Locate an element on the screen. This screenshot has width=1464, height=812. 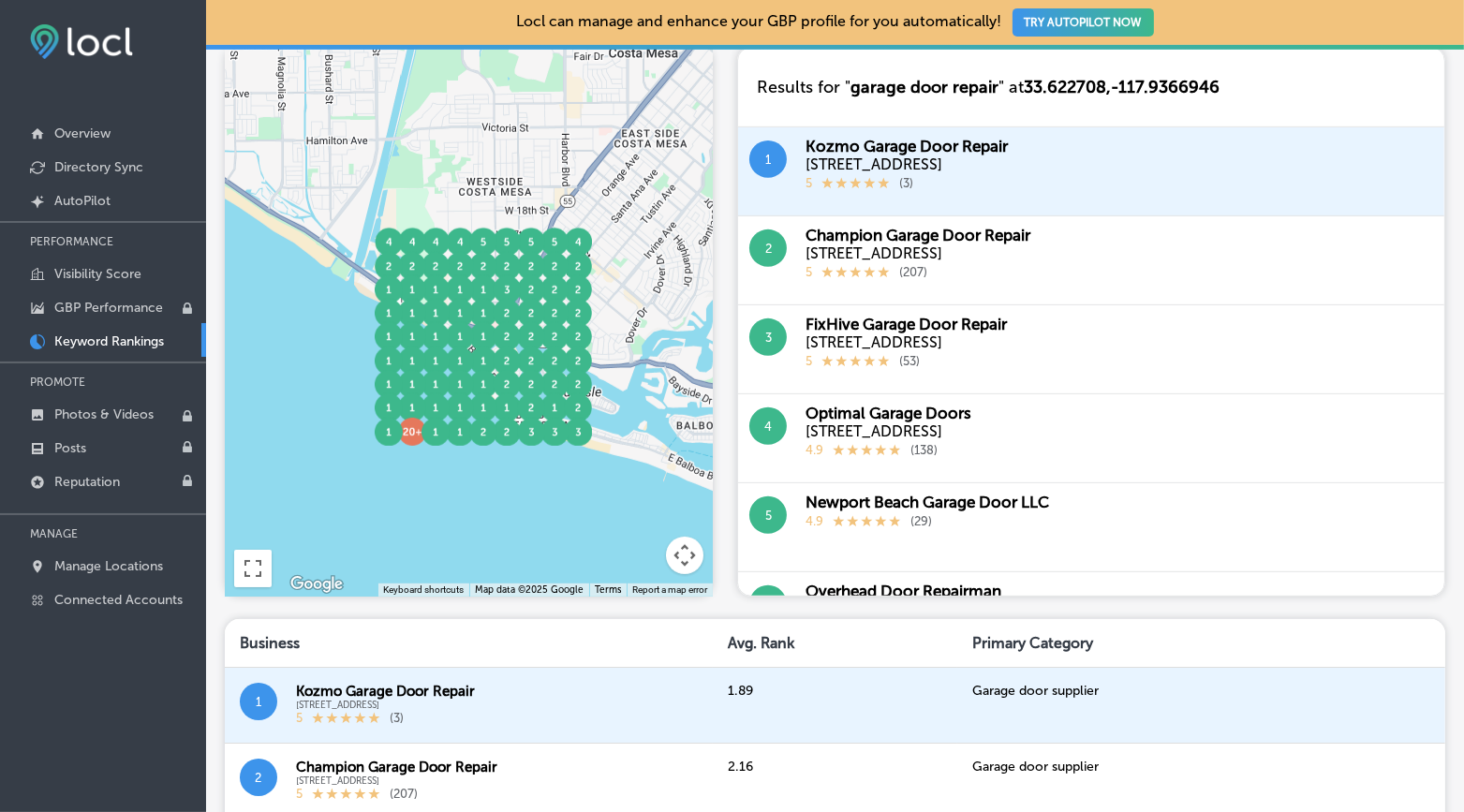
p: ( 138 ) is located at coordinates (923, 452).